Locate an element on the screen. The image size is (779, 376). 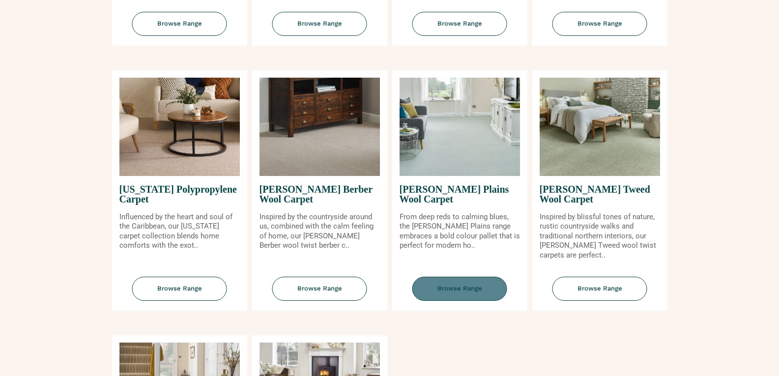
img: Puerto Rico Polypropylene Carpet is located at coordinates (179, 127).